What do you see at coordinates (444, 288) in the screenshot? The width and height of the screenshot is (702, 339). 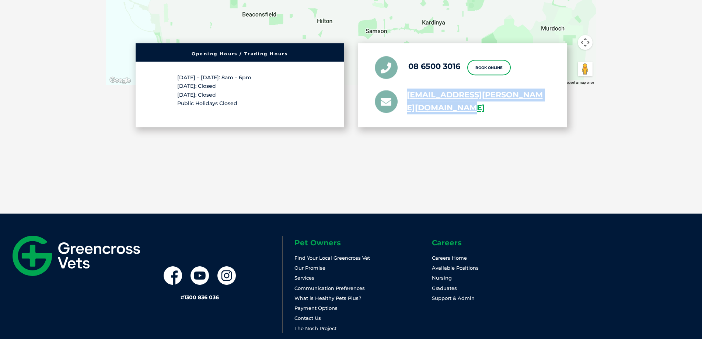 I see `a: Graduates` at bounding box center [444, 288].